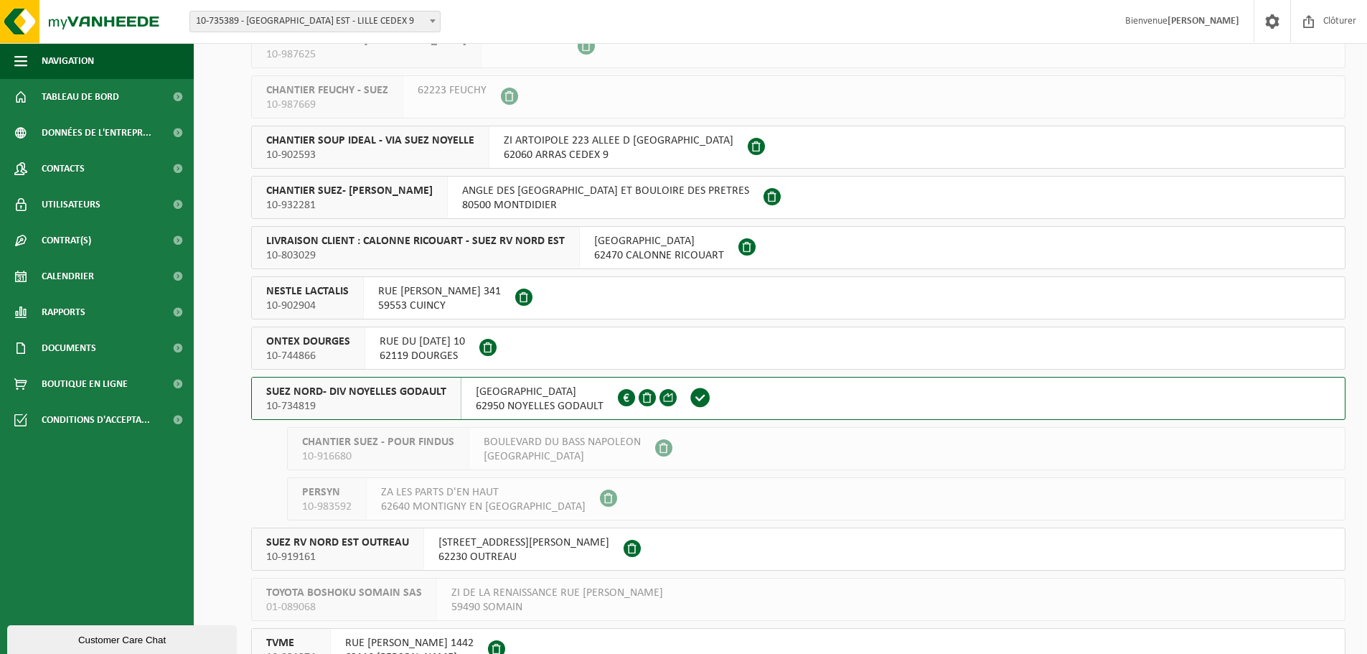 Image resolution: width=1367 pixels, height=654 pixels. Describe the element at coordinates (337, 557) in the screenshot. I see `span: 10-919161` at that location.